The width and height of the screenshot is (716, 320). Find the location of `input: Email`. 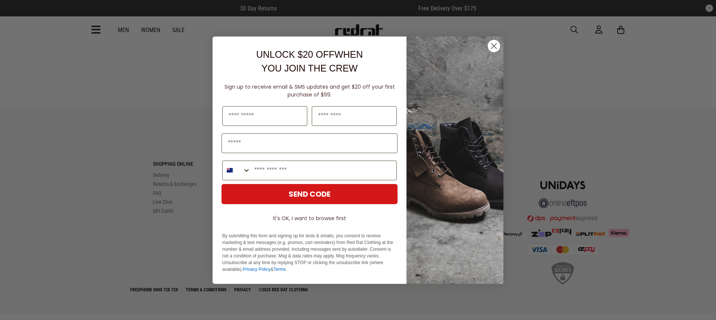

input: Email is located at coordinates (310, 143).